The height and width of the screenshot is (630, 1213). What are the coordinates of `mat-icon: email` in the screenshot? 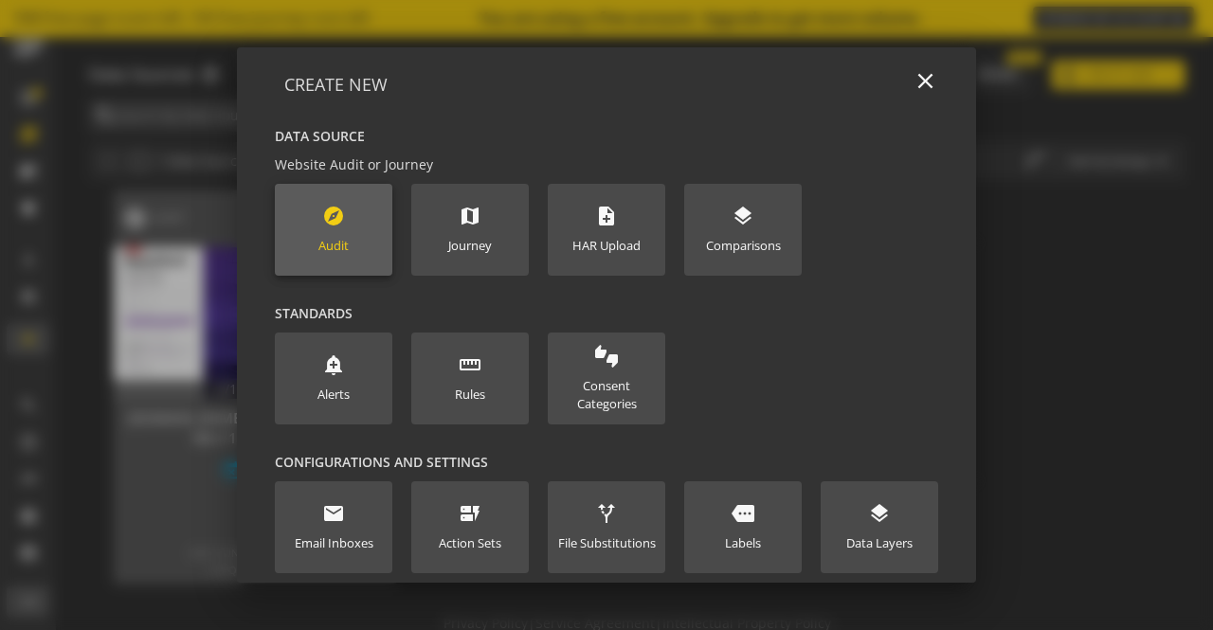 It's located at (334, 514).